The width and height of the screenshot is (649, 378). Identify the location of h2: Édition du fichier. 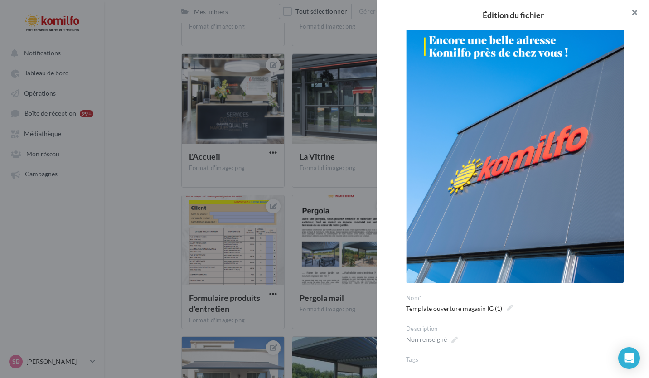
(513, 15).